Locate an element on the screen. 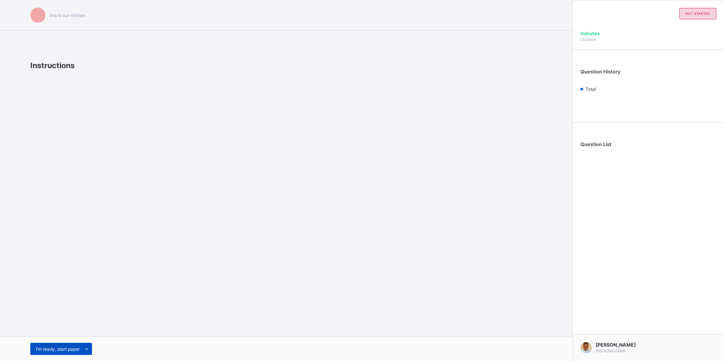  span: Question List is located at coordinates (596, 144).